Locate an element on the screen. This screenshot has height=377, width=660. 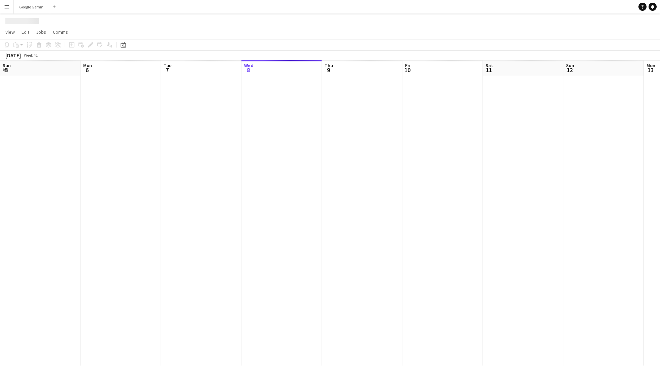
span: View is located at coordinates (10, 32).